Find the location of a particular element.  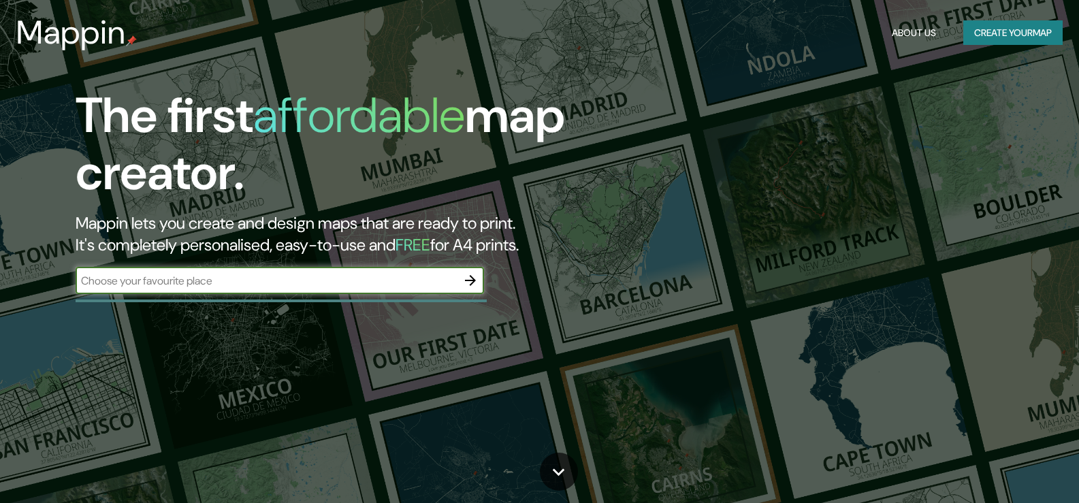

h3: Mappin is located at coordinates (71, 33).